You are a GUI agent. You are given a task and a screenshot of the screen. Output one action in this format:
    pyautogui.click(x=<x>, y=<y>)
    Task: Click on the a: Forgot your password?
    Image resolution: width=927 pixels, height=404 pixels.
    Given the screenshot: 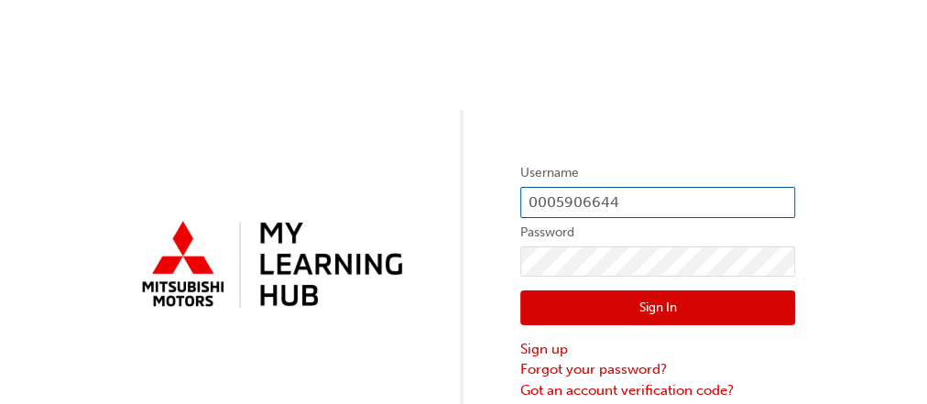 What is the action you would take?
    pyautogui.click(x=657, y=369)
    